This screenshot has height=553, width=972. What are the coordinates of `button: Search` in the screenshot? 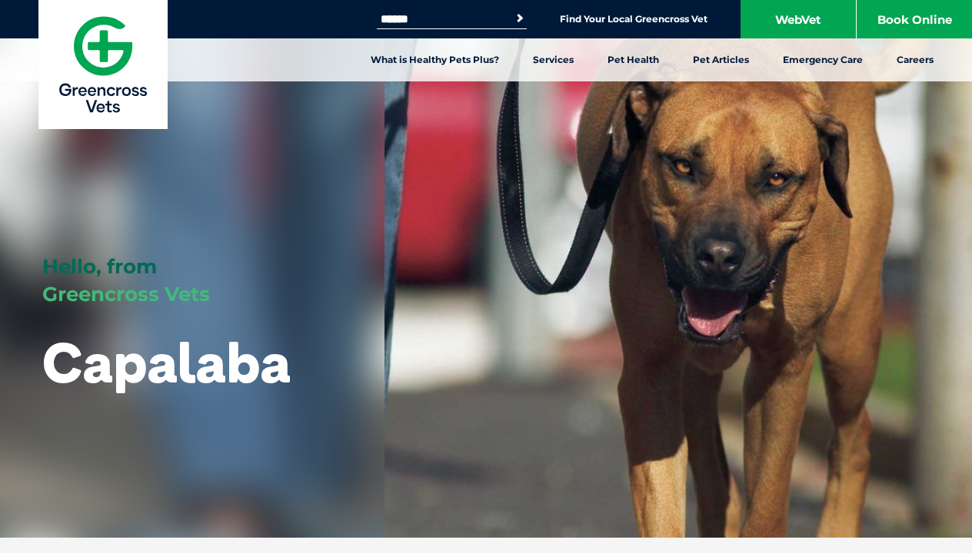 It's located at (520, 18).